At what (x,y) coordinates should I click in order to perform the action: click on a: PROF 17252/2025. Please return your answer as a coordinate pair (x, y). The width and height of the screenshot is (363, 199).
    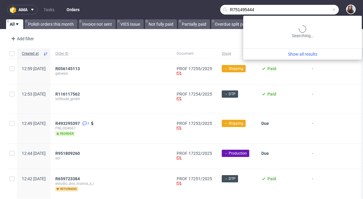
    Looking at the image, I should click on (194, 153).